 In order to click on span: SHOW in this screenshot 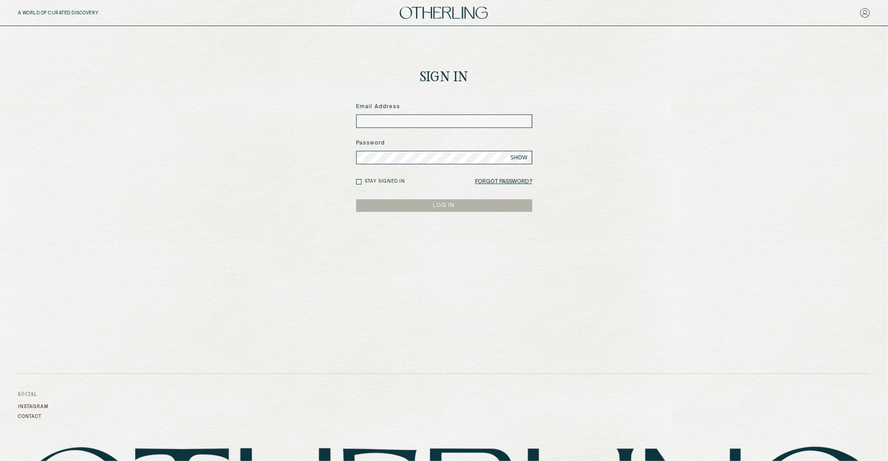, I will do `click(519, 158)`.